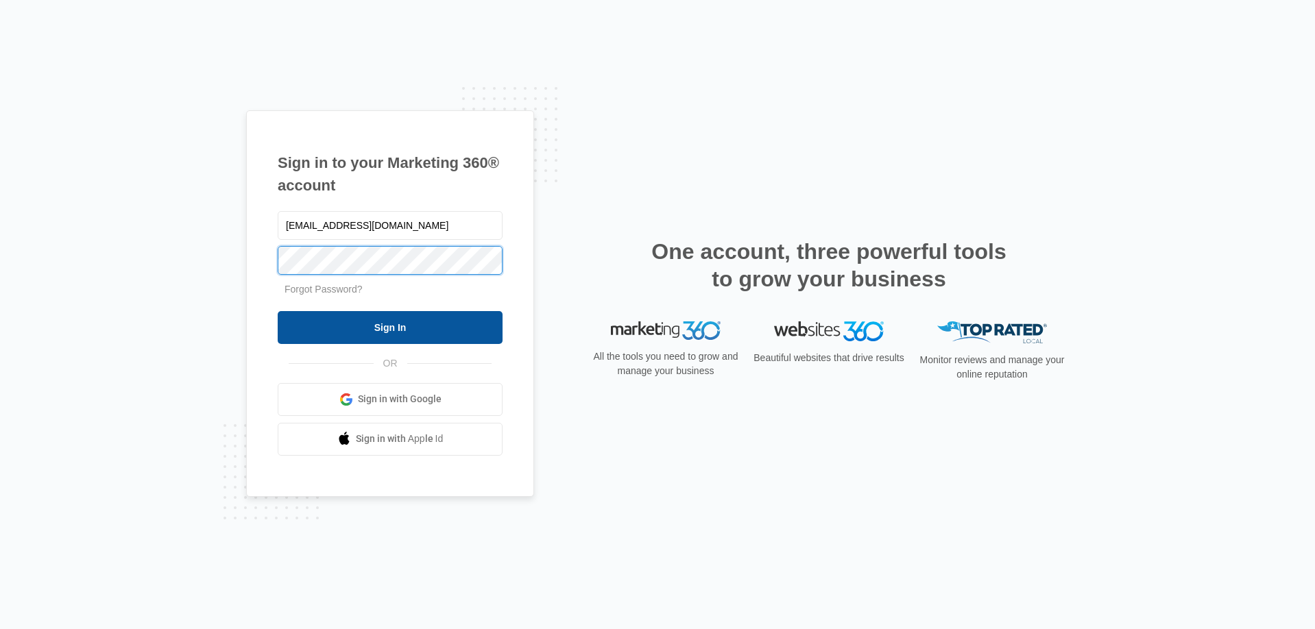 This screenshot has width=1315, height=629. Describe the element at coordinates (400, 399) in the screenshot. I see `span: Sign in with Google` at that location.